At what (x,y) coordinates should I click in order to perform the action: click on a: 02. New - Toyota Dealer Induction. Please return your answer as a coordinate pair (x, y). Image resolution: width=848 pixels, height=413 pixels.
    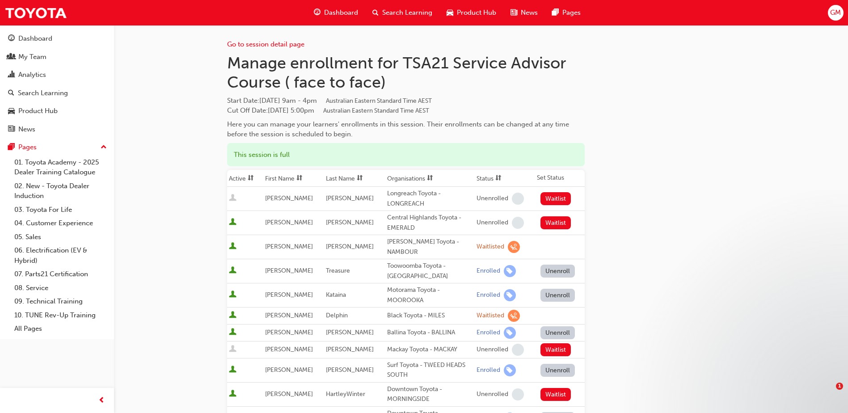
    Looking at the image, I should click on (60, 191).